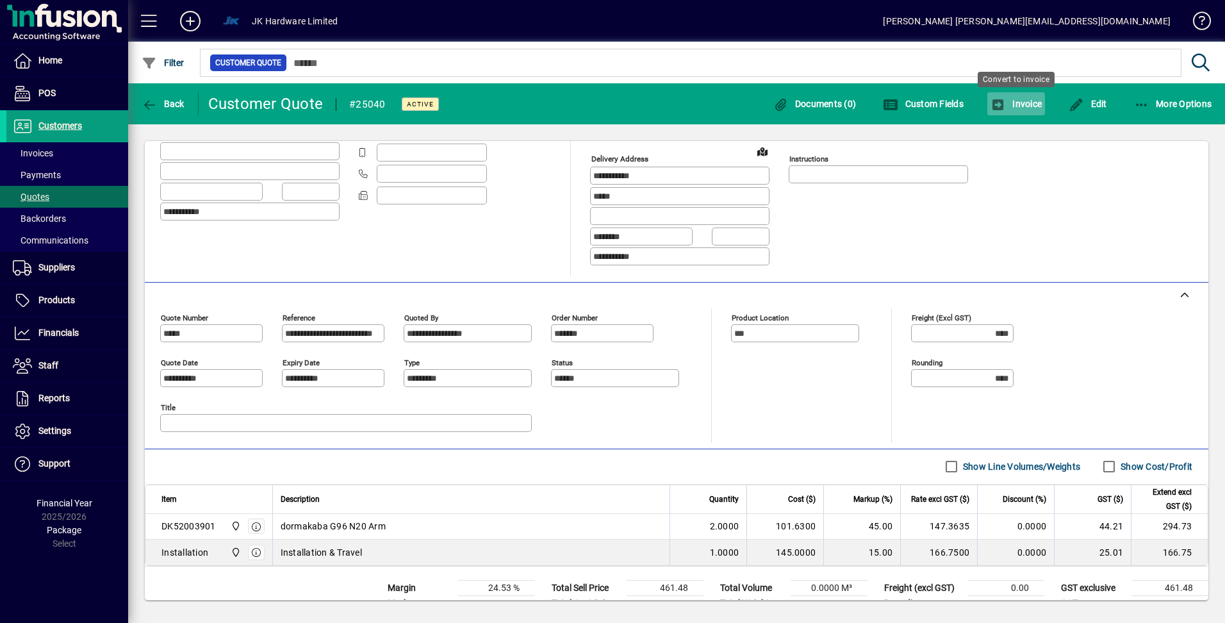 Image resolution: width=1225 pixels, height=623 pixels. Describe the element at coordinates (168, 407) in the screenshot. I see `mat-label: Title` at that location.